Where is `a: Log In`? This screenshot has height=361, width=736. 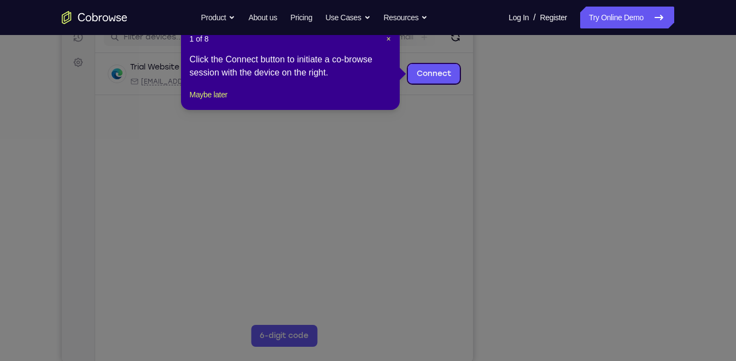
a: Log In is located at coordinates (519, 18).